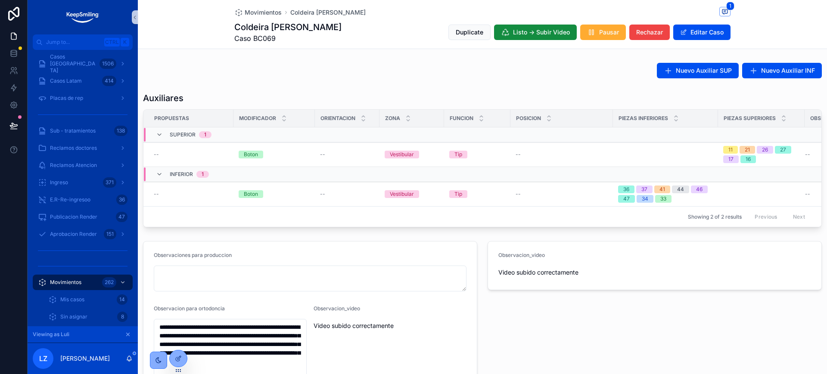  What do you see at coordinates (747, 150) in the screenshot?
I see `div: 21` at bounding box center [747, 150].